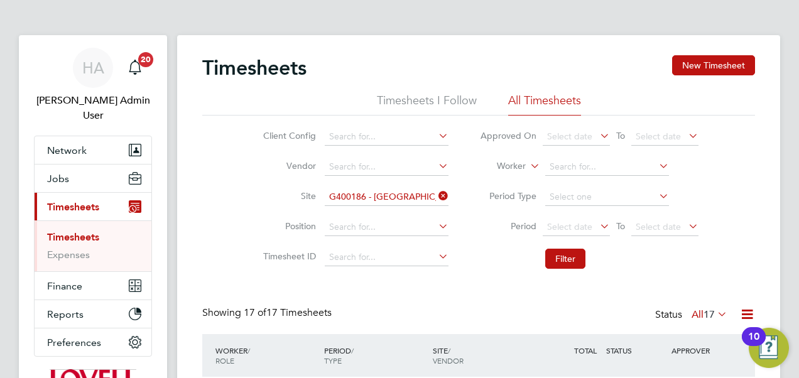 Image resolution: width=799 pixels, height=378 pixels. Describe the element at coordinates (135, 68) in the screenshot. I see `a: 20` at that location.